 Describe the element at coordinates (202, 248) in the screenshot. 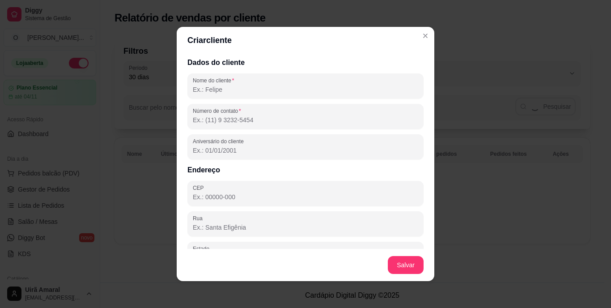

I see `label: Estado` at that location.